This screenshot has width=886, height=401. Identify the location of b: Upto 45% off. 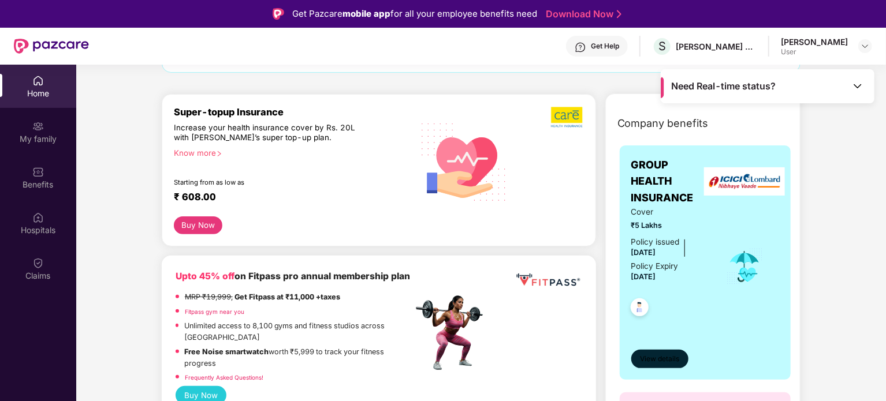
(205, 276).